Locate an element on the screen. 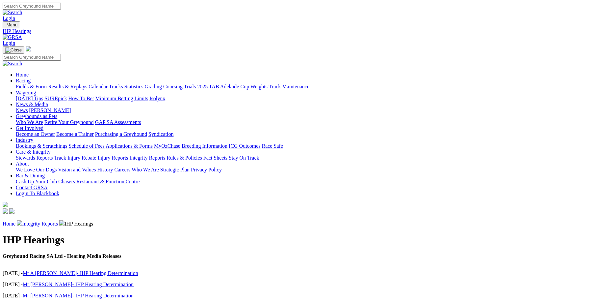 This screenshot has width=595, height=304. a: Schedule of Fees is located at coordinates (86, 146).